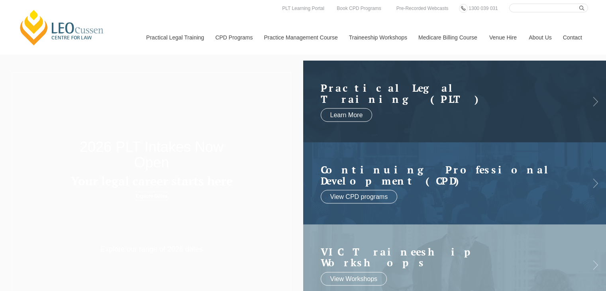 The width and height of the screenshot is (606, 291). What do you see at coordinates (303, 8) in the screenshot?
I see `a: PLT Learning Portal` at bounding box center [303, 8].